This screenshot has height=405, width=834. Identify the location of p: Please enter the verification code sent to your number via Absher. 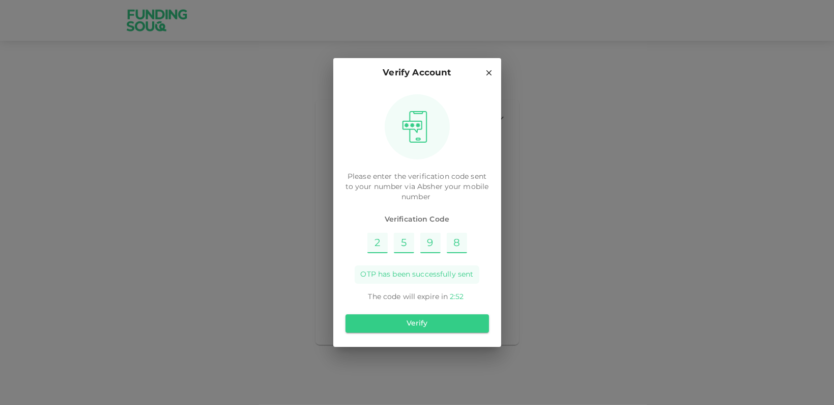
(417, 187).